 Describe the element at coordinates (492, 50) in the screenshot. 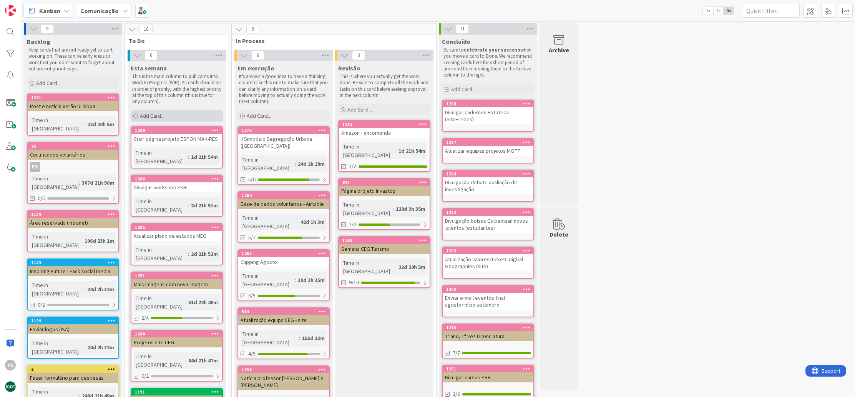

I see `strong: celebrate your success` at that location.